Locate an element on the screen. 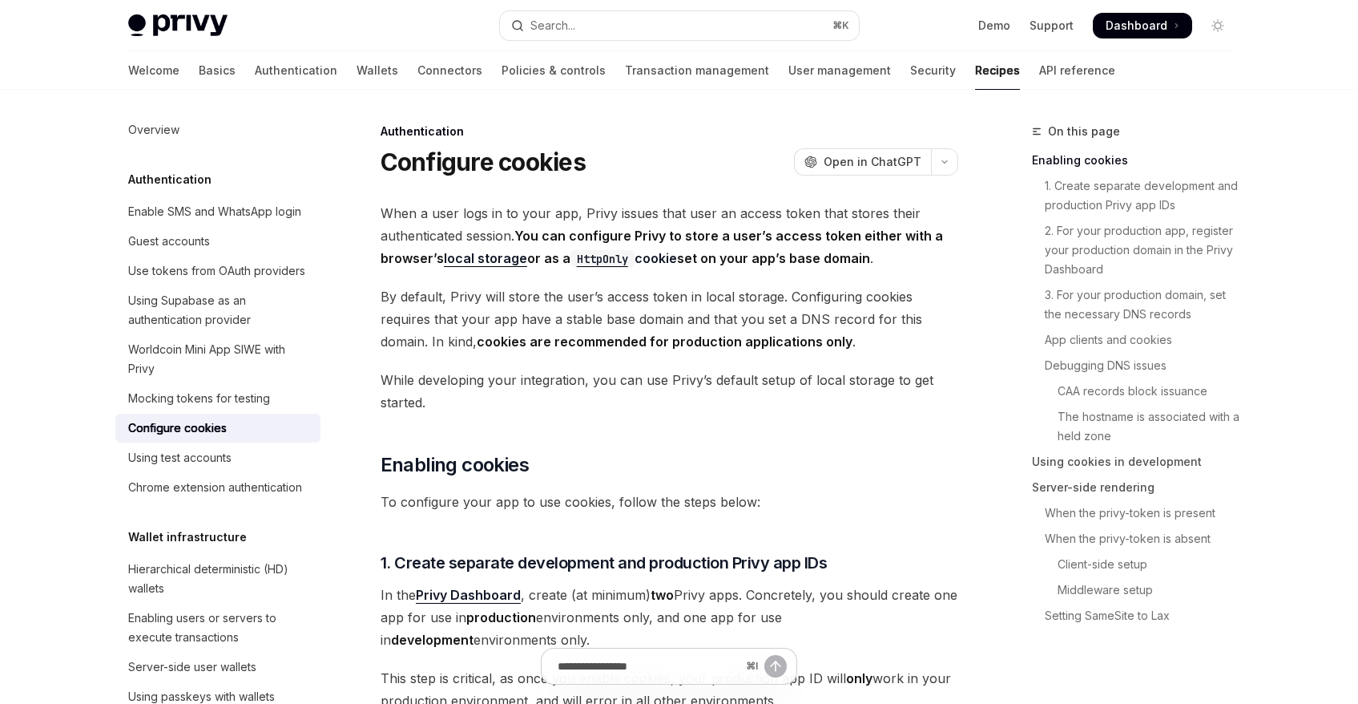 This screenshot has width=1358, height=704. div: Mocking tokens for testing is located at coordinates (199, 398).